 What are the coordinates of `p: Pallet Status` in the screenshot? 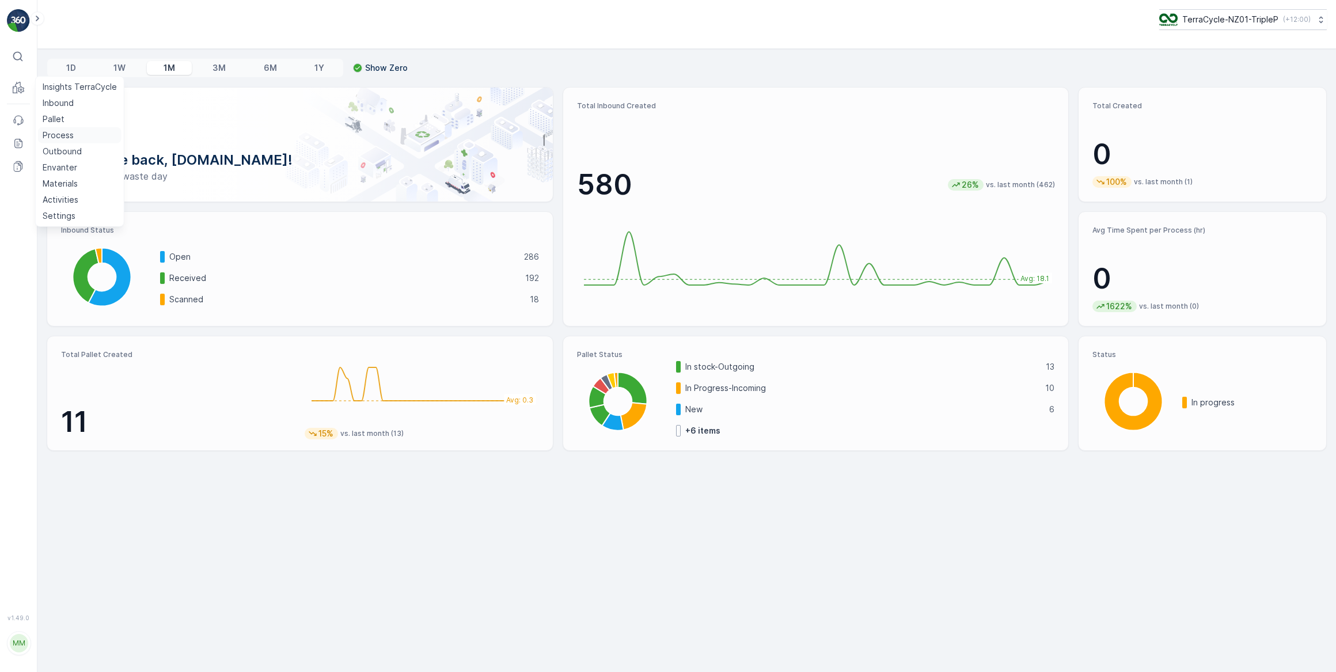 It's located at (816, 355).